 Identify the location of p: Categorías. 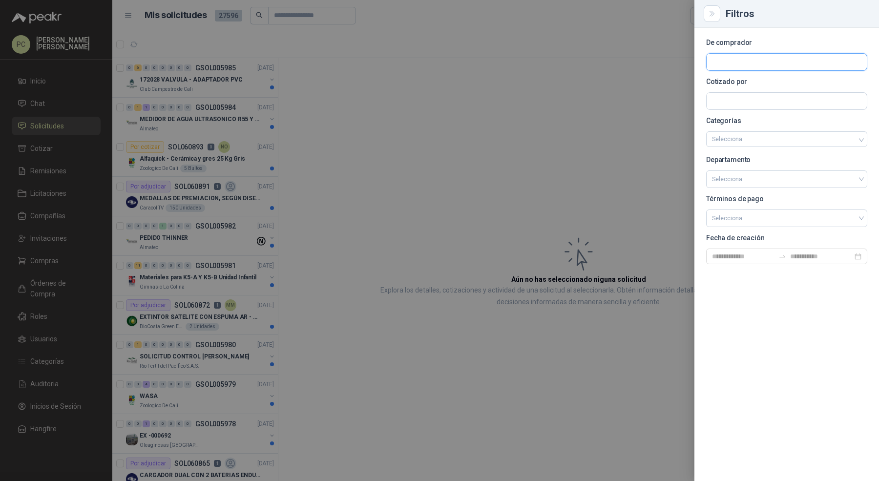
(787, 121).